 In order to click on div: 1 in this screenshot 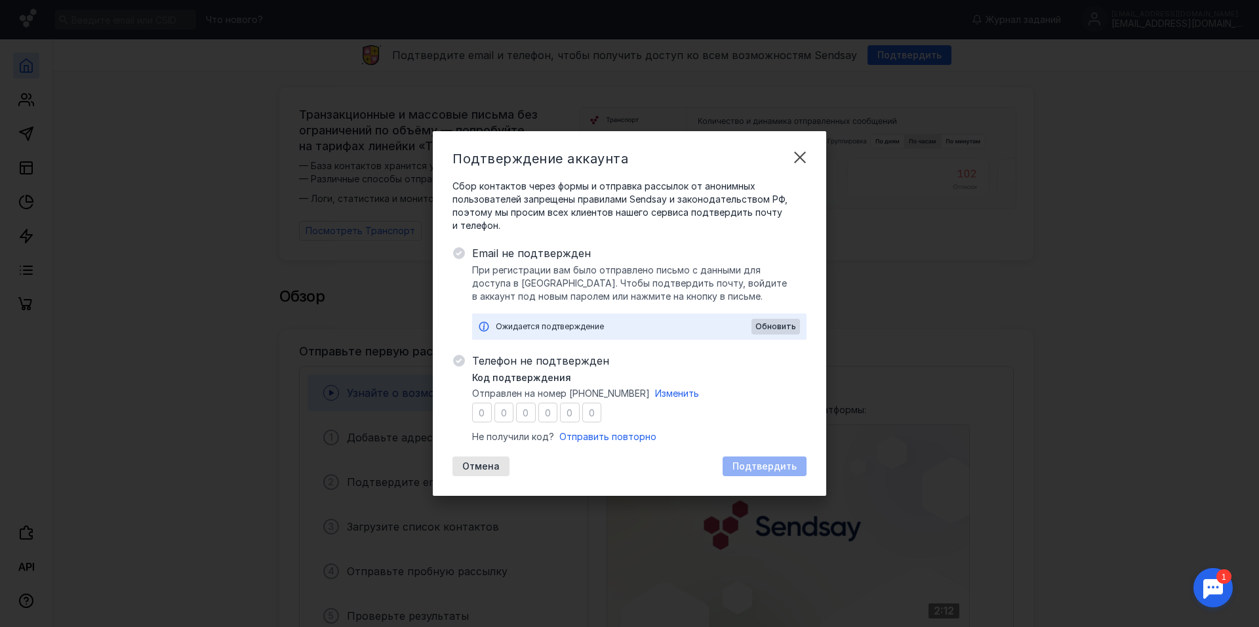, I will do `click(37, 15)`.